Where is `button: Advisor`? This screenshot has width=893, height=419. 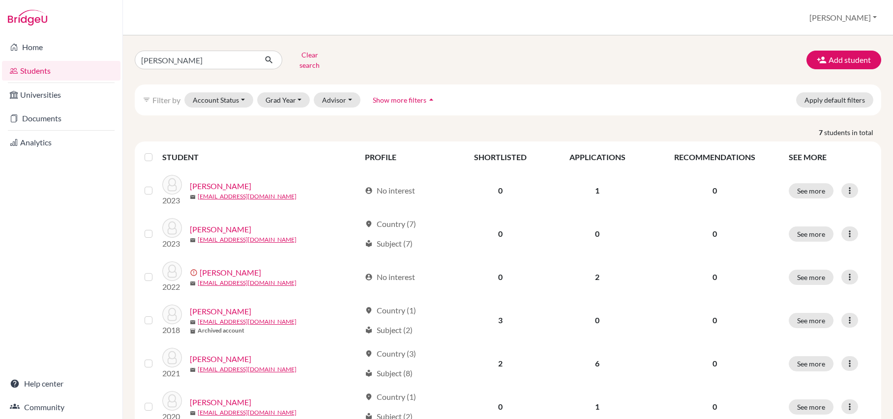 button: Advisor is located at coordinates (337, 100).